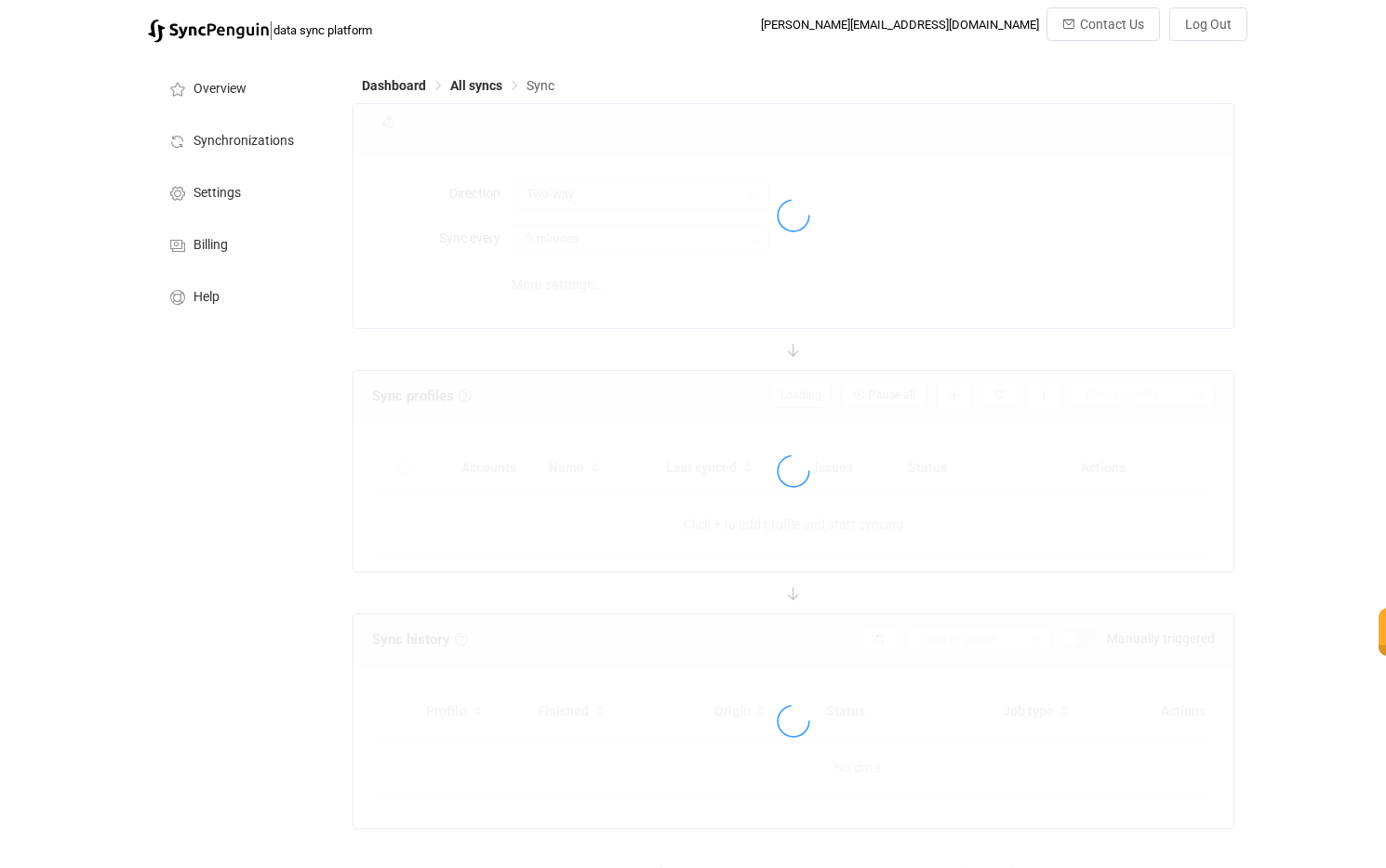 Image resolution: width=1386 pixels, height=868 pixels. Describe the element at coordinates (241, 296) in the screenshot. I see `a: Help` at that location.